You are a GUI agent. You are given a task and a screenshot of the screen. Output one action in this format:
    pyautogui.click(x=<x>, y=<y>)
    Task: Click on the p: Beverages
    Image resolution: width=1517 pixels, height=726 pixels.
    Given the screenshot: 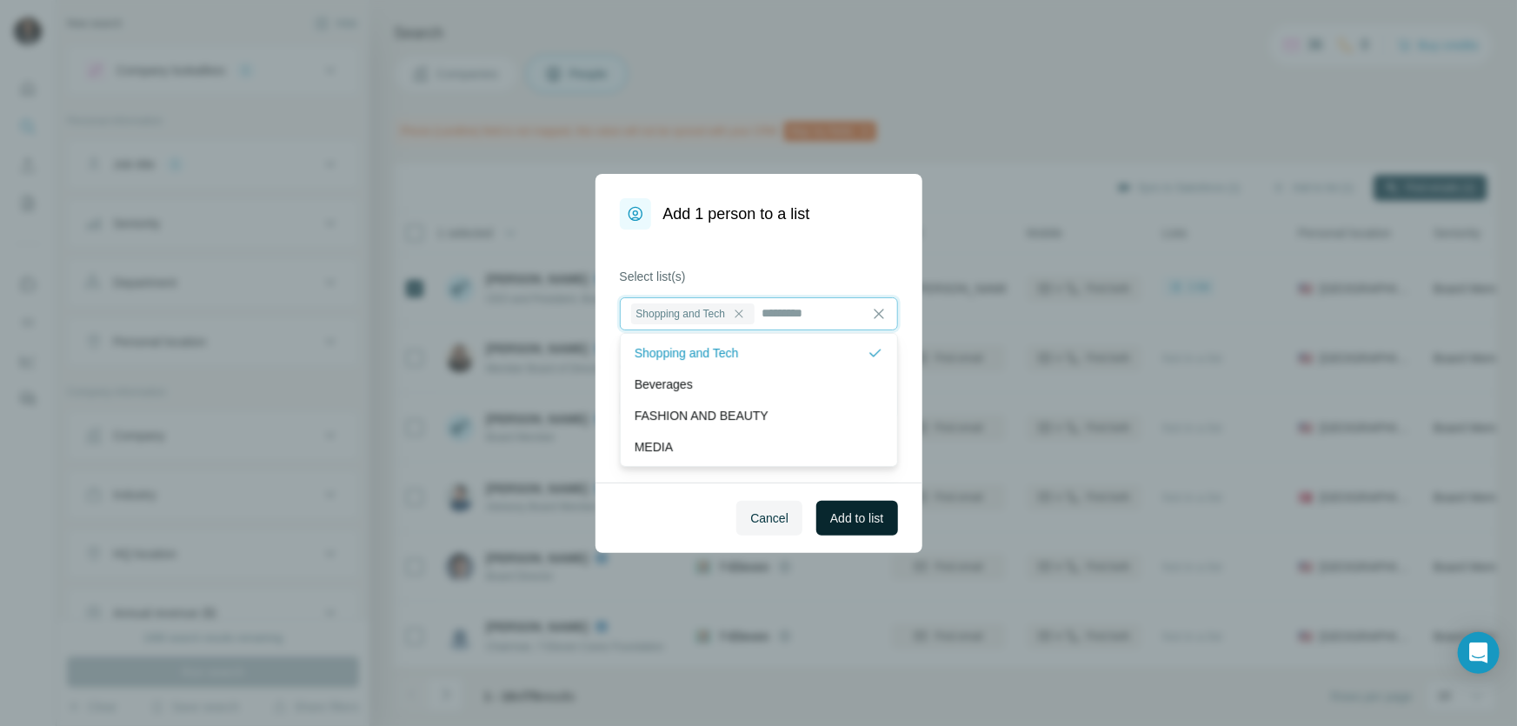 What is the action you would take?
    pyautogui.click(x=663, y=384)
    